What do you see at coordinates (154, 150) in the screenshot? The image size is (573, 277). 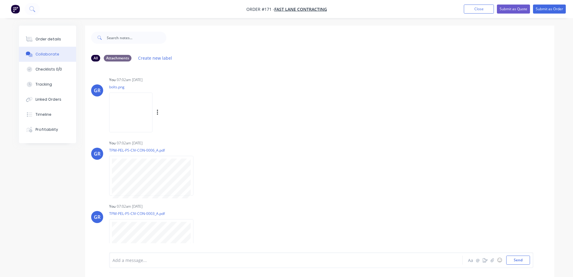 I see `p: TPM-PEL-PS-CIV-CON-0006_A.pdf` at bounding box center [154, 150].